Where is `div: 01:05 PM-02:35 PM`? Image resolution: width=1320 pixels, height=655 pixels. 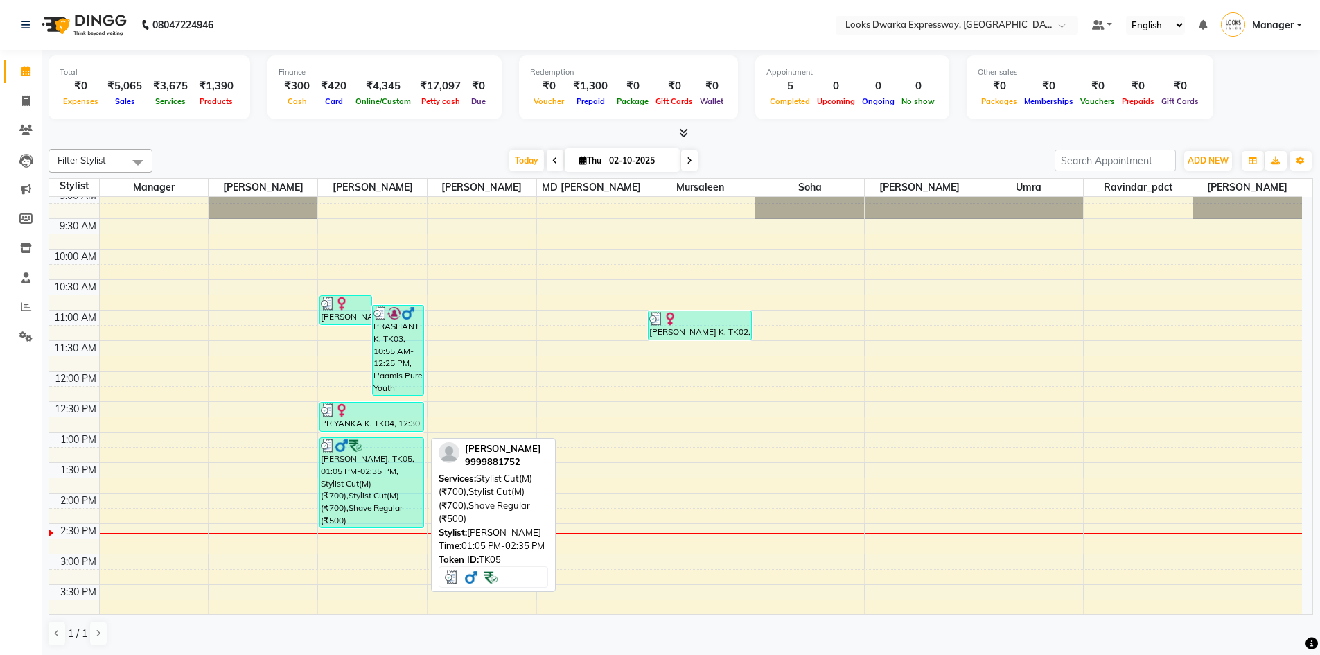 div: 01:05 PM-02:35 PM is located at coordinates (493, 546).